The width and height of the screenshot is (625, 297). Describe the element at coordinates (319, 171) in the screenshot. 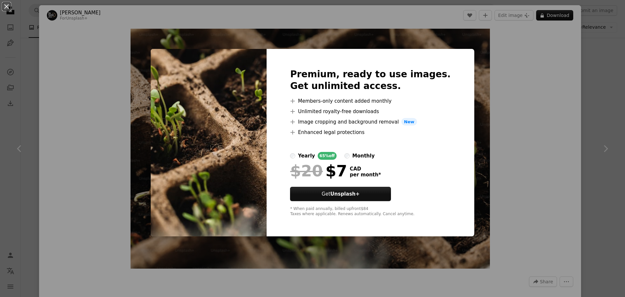

I see `div: $7` at that location.